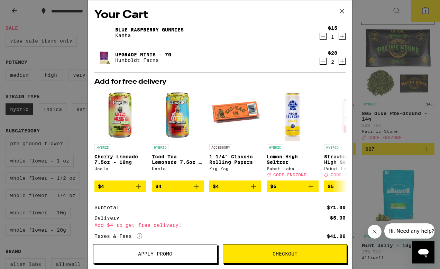 The height and width of the screenshot is (269, 440). Describe the element at coordinates (332, 28) in the screenshot. I see `div: $15` at that location.